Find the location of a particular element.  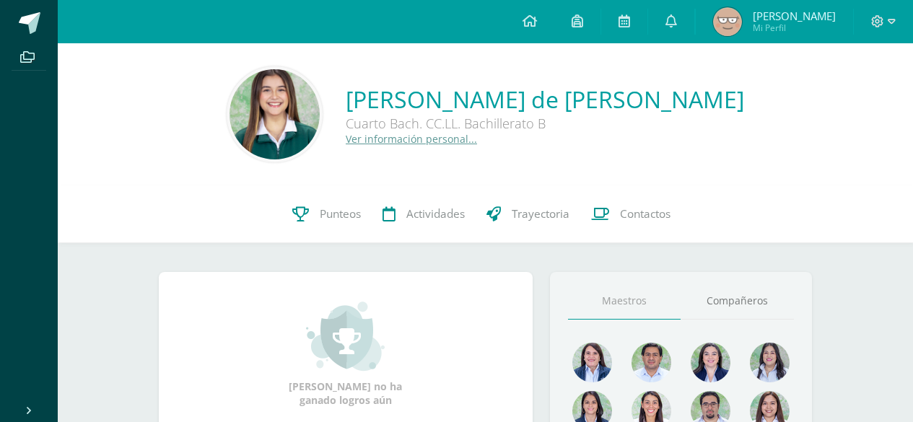

a: Compañeros is located at coordinates (737, 301).